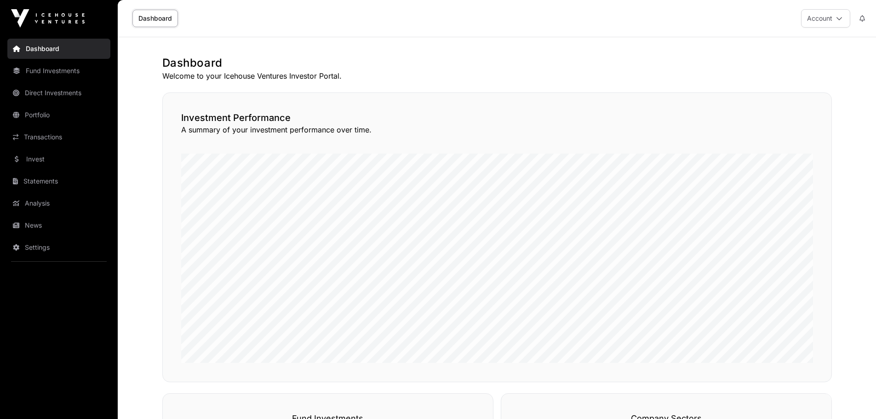  What do you see at coordinates (59, 159) in the screenshot?
I see `a: Invest` at bounding box center [59, 159].